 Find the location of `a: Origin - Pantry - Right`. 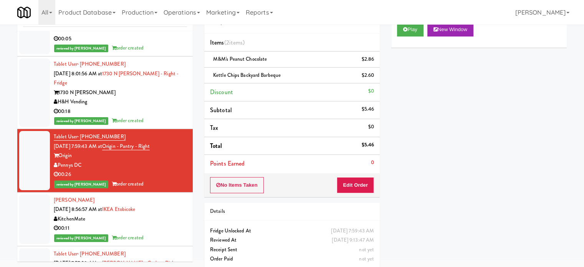

a: Origin - Pantry - Right is located at coordinates (126, 146).